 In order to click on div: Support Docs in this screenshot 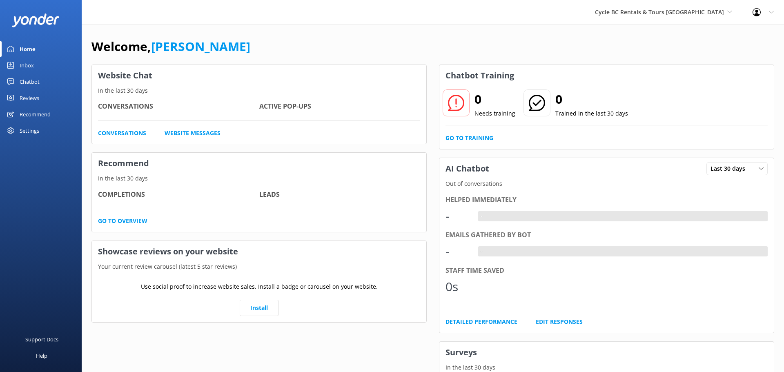, I will do `click(42, 339)`.